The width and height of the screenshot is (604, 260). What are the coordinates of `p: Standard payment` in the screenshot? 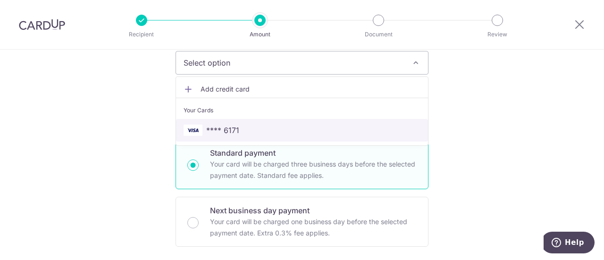 It's located at (314, 153).